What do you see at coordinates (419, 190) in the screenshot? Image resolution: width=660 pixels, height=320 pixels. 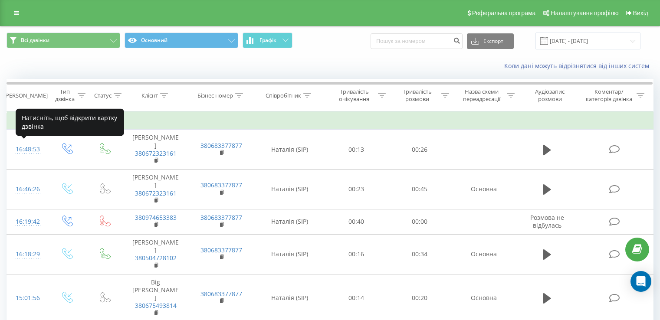 I see `td: 00:45` at bounding box center [419, 190].